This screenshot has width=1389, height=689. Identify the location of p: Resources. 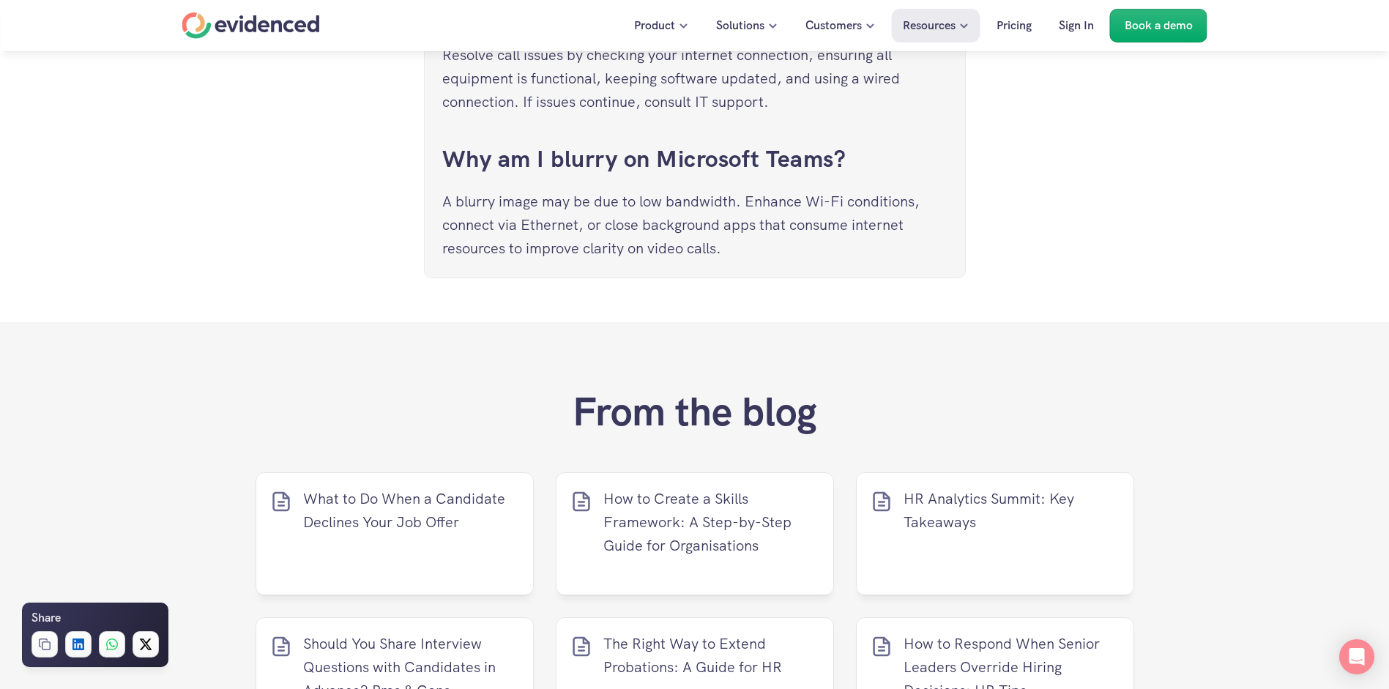
(929, 26).